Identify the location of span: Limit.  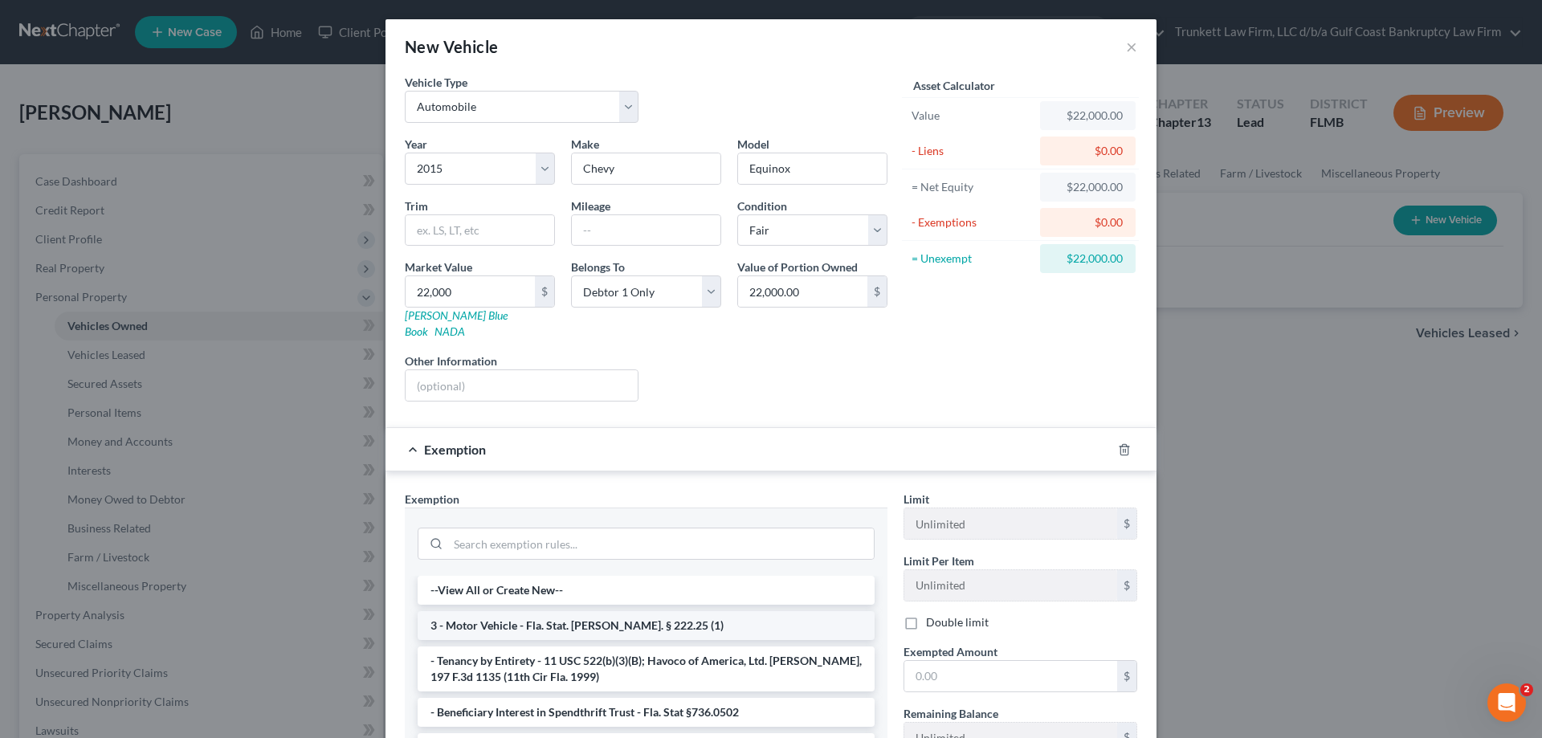
(916, 499).